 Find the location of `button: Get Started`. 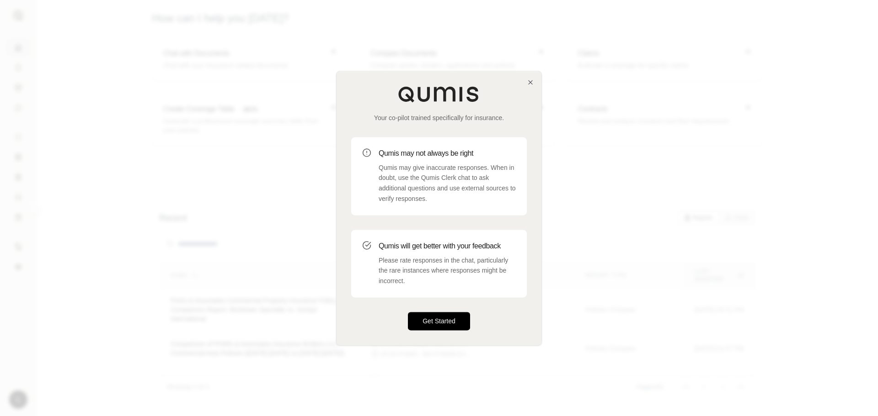

button: Get Started is located at coordinates (439, 321).